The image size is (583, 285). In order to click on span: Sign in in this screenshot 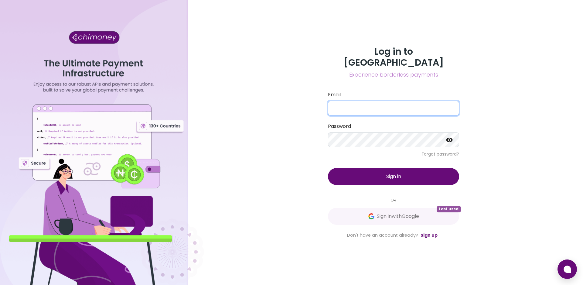, I will do `click(393, 176)`.